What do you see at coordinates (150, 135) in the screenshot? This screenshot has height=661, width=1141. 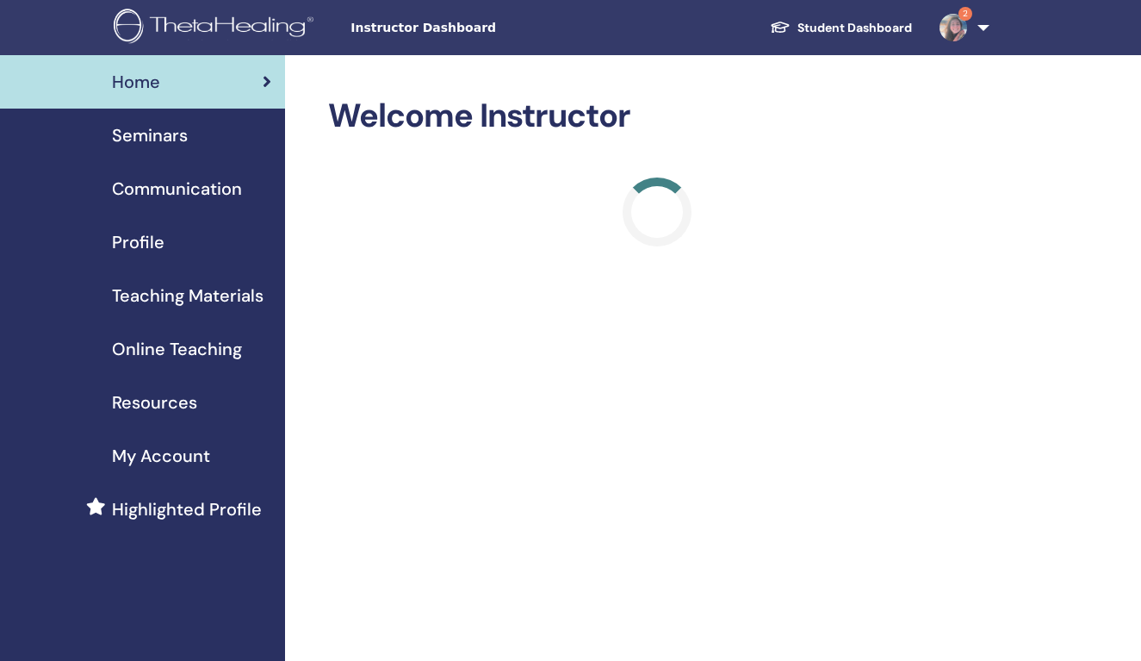 I see `span: Seminars` at bounding box center [150, 135].